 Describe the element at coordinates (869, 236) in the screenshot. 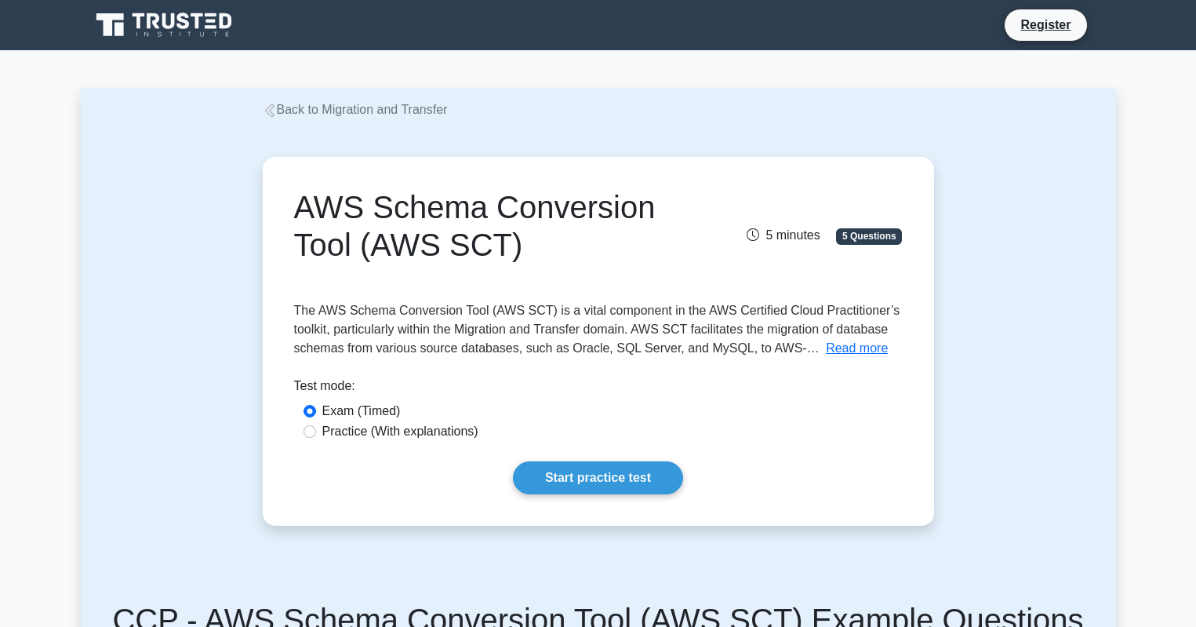

I see `span: 5 Questions` at that location.